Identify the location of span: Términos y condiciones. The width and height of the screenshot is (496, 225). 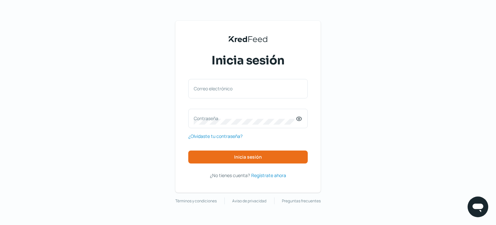
(196, 201).